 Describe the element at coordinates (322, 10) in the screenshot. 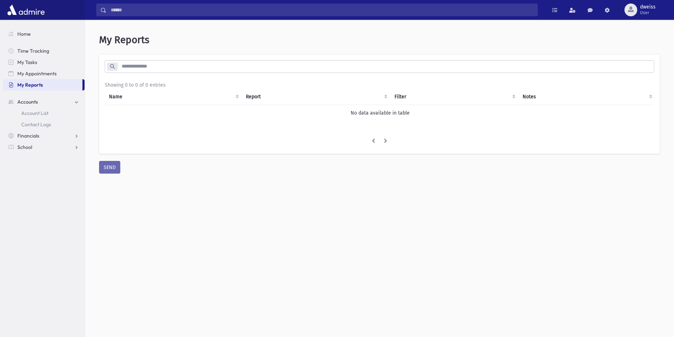

I see `input: Search` at that location.